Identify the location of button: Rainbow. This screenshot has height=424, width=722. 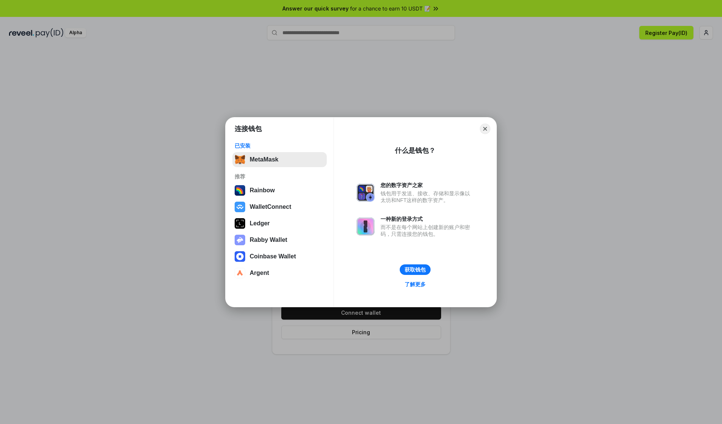
(279, 191).